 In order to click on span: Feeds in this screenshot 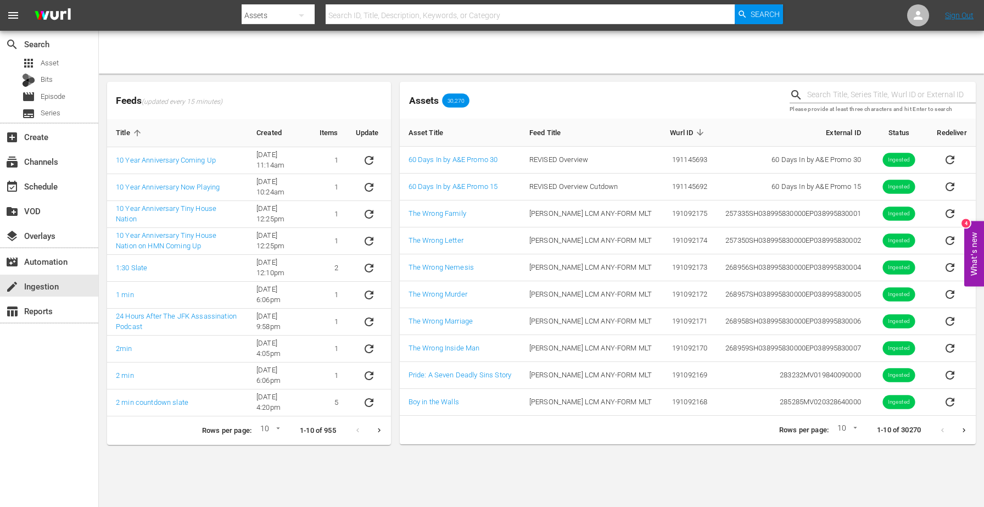, I will do `click(249, 101)`.